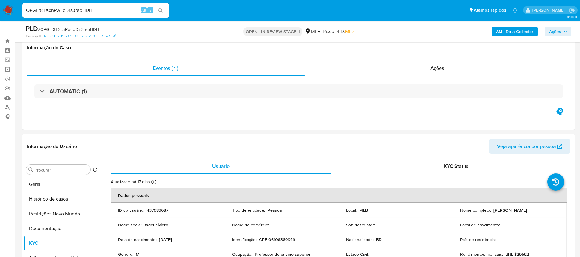  What do you see at coordinates (126, 254) in the screenshot?
I see `p: Gênero :` at bounding box center [126, 254].